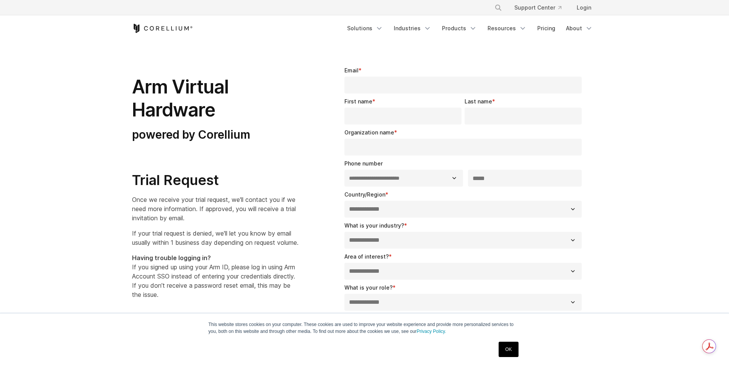 The height and width of the screenshot is (367, 729). What do you see at coordinates (214, 209) in the screenshot?
I see `span: Once we receive your trial request, we'll contact you if we need more information. If approved, y...` at bounding box center [214, 209].